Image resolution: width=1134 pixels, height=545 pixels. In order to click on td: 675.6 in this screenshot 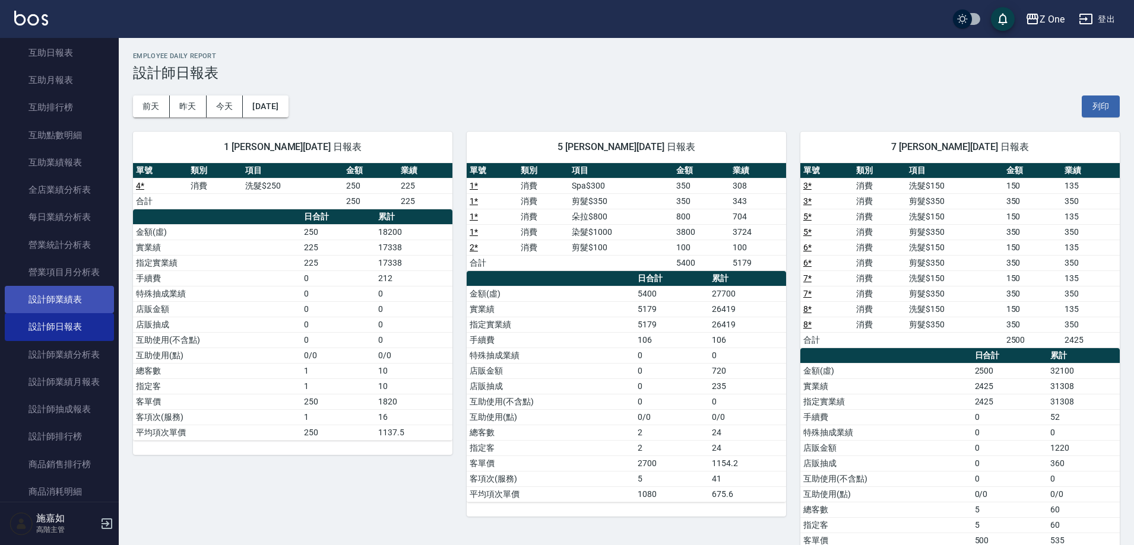, I will do `click(747, 494)`.